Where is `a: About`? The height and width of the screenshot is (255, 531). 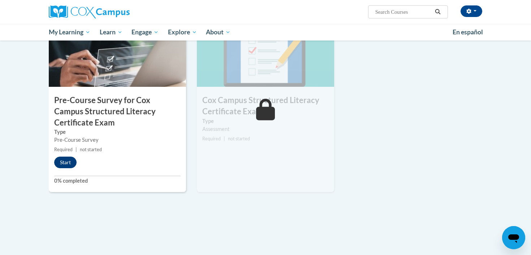
a: About is located at coordinates (219, 32).